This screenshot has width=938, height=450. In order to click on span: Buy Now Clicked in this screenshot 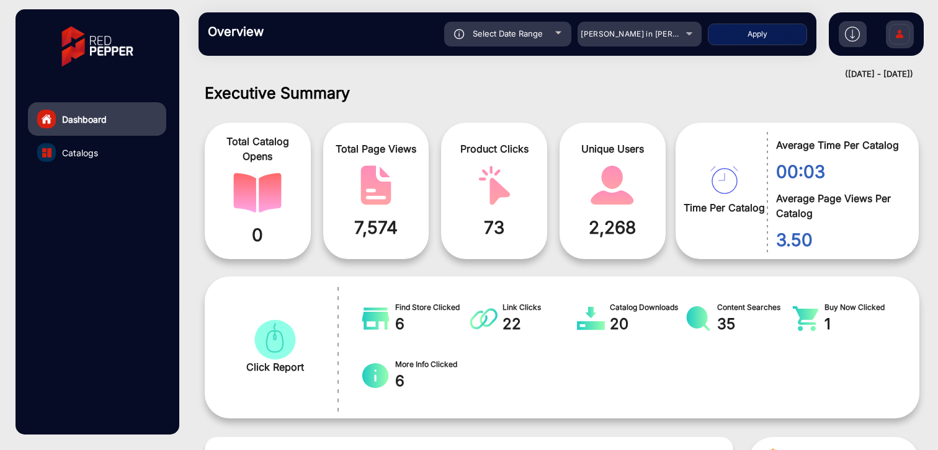, I will do `click(862, 308)`.